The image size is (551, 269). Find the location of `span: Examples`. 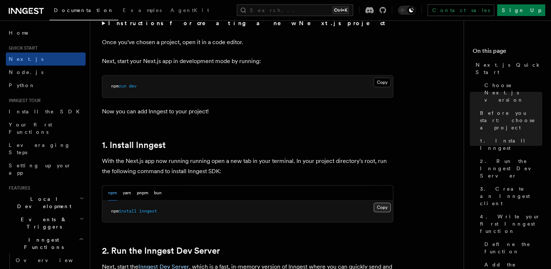

span: Examples is located at coordinates (142, 10).